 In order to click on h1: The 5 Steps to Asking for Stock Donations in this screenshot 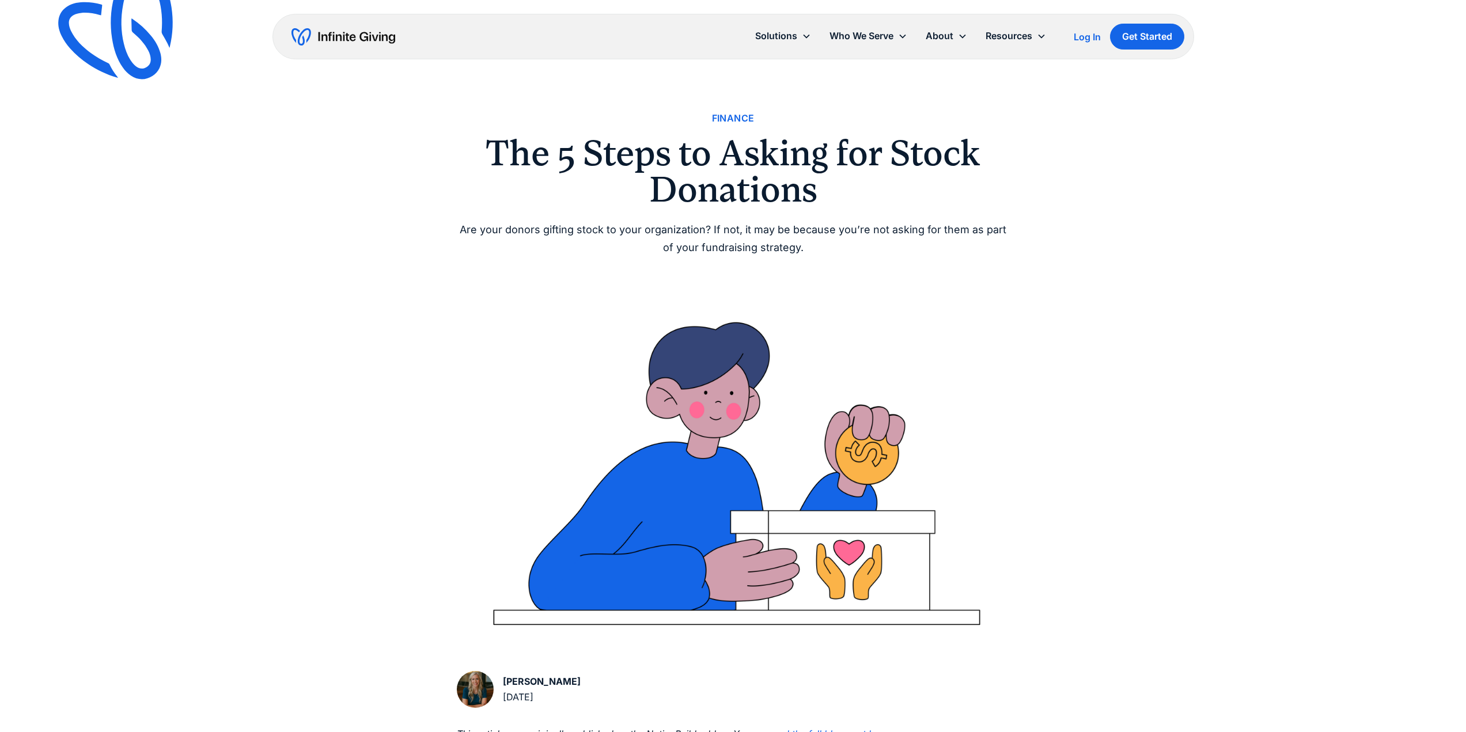, I will do `click(733, 171)`.